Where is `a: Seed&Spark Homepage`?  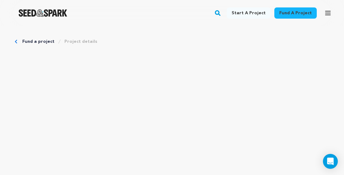
a: Seed&Spark Homepage is located at coordinates (43, 13).